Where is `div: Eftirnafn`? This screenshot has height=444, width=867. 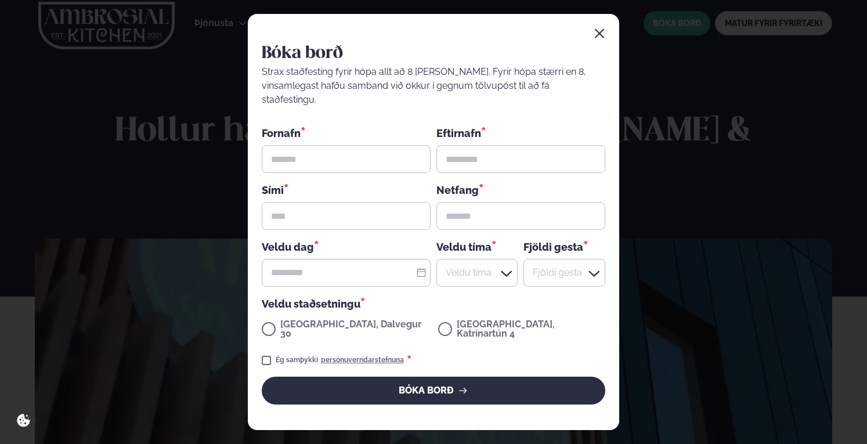 div: Eftirnafn is located at coordinates (521, 133).